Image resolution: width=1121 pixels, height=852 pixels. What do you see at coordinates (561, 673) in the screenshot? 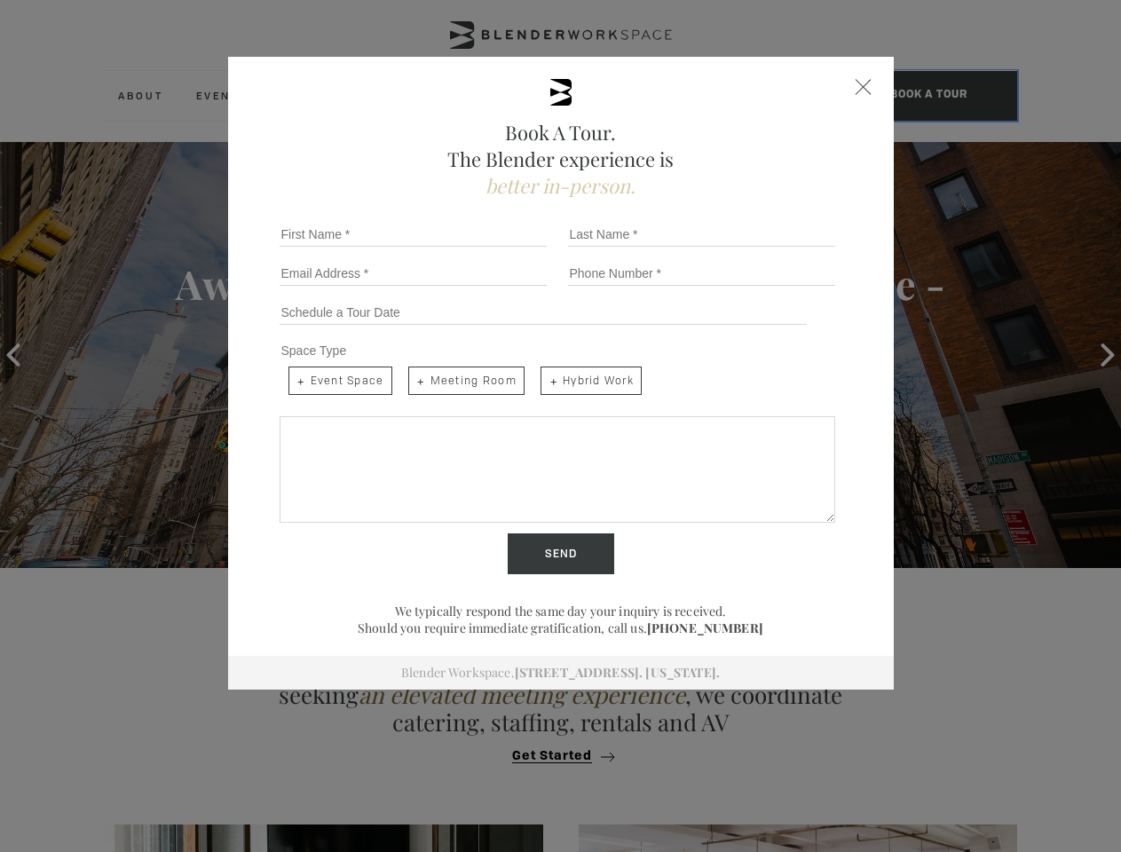
I see `div: Blender Workspace.` at bounding box center [561, 673].